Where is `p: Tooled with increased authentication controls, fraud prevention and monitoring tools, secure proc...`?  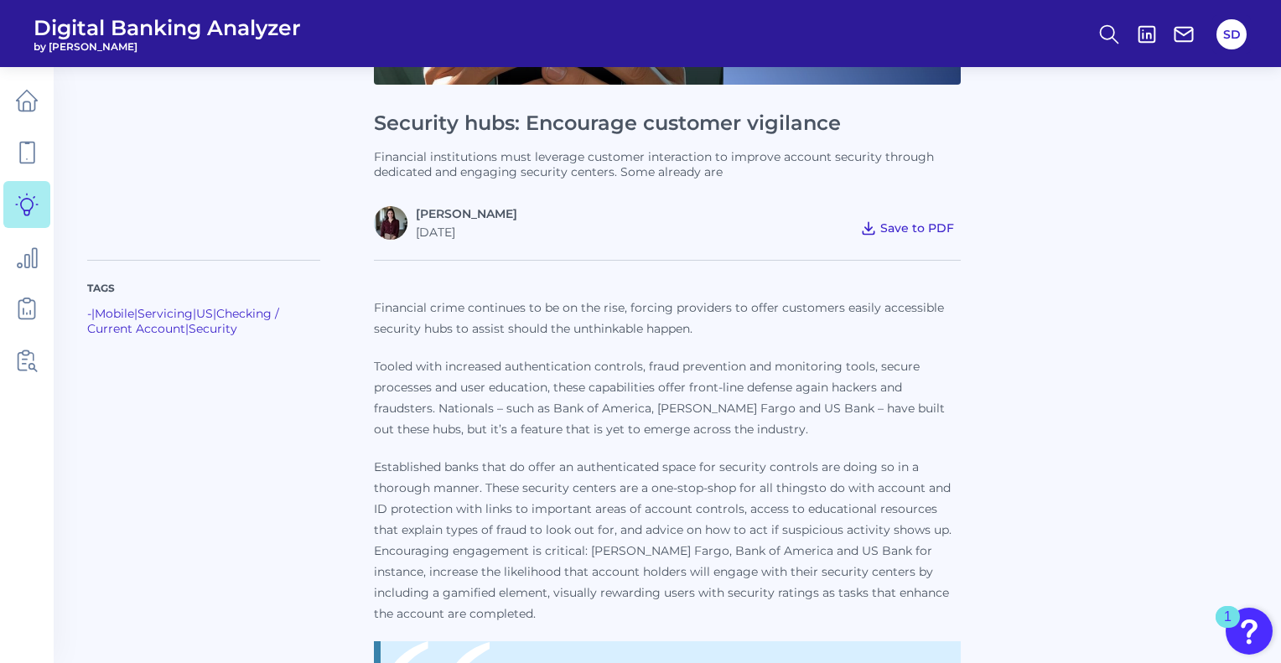 p: Tooled with increased authentication controls, fraud prevention and monitoring tools, secure proc... is located at coordinates (667, 398).